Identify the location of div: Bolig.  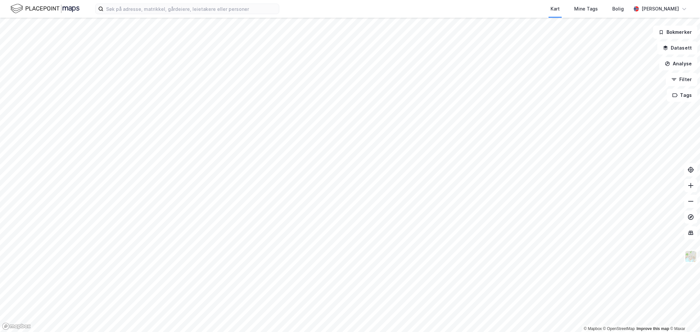
(618, 9).